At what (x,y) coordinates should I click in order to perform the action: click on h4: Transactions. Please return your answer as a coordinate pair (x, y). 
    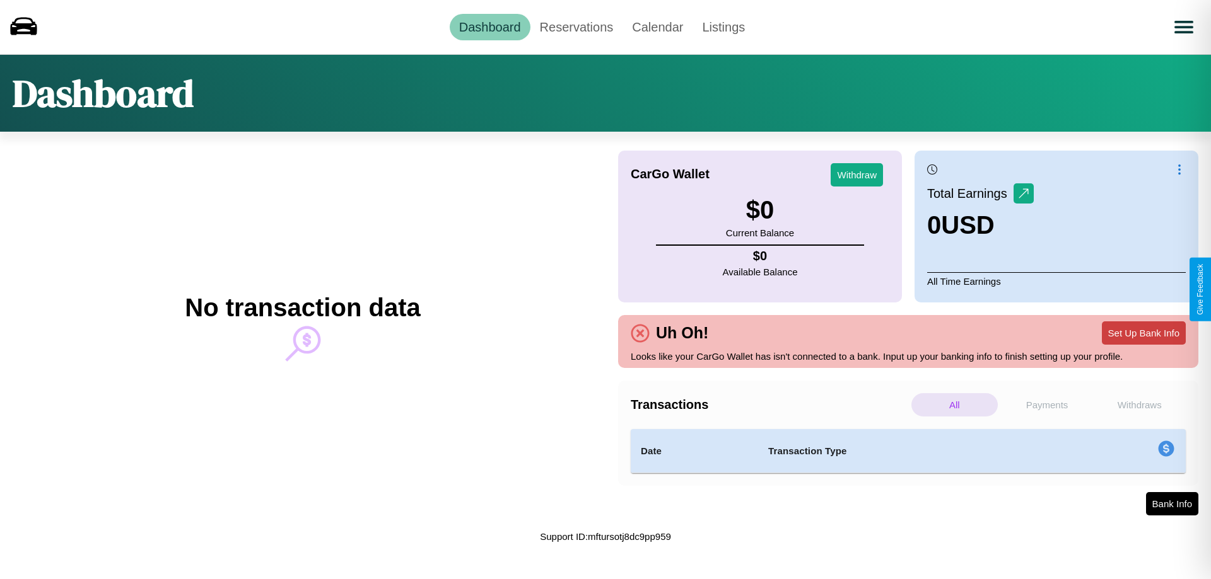
    Looking at the image, I should click on (769, 405).